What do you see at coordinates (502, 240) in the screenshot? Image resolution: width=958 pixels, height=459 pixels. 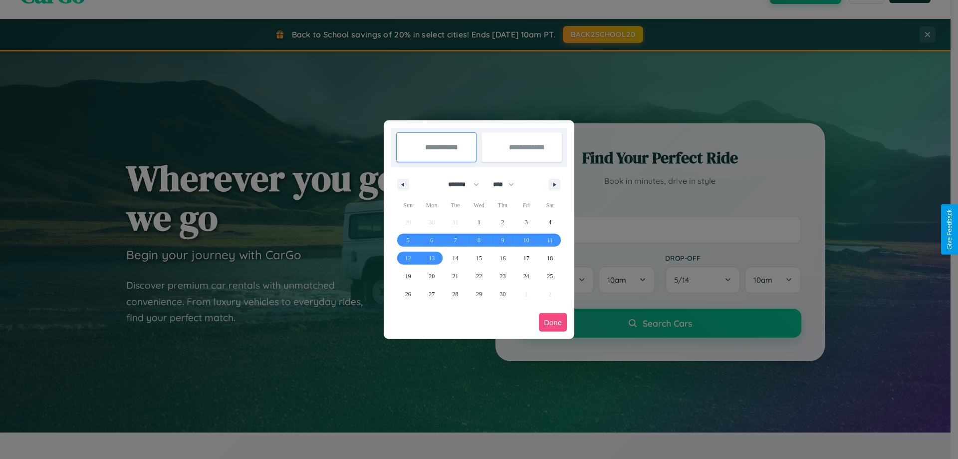 I see `button: 9` at bounding box center [502, 240].